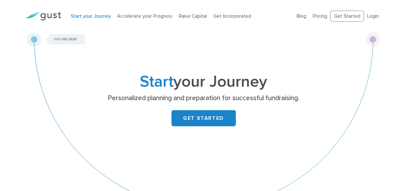  What do you see at coordinates (203, 98) in the screenshot?
I see `p: Personalized planning and preparation for successful fundraising.` at bounding box center [203, 98].